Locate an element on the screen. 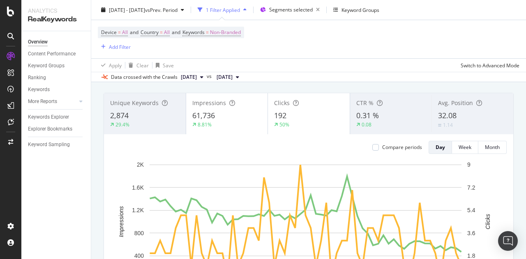  span: 2025 Jul. 31st is located at coordinates (224, 77).